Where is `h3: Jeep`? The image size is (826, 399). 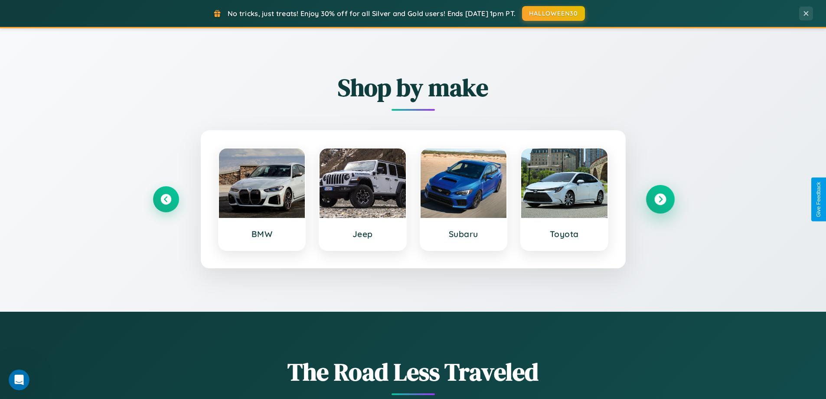 h3: Jeep is located at coordinates (363, 234).